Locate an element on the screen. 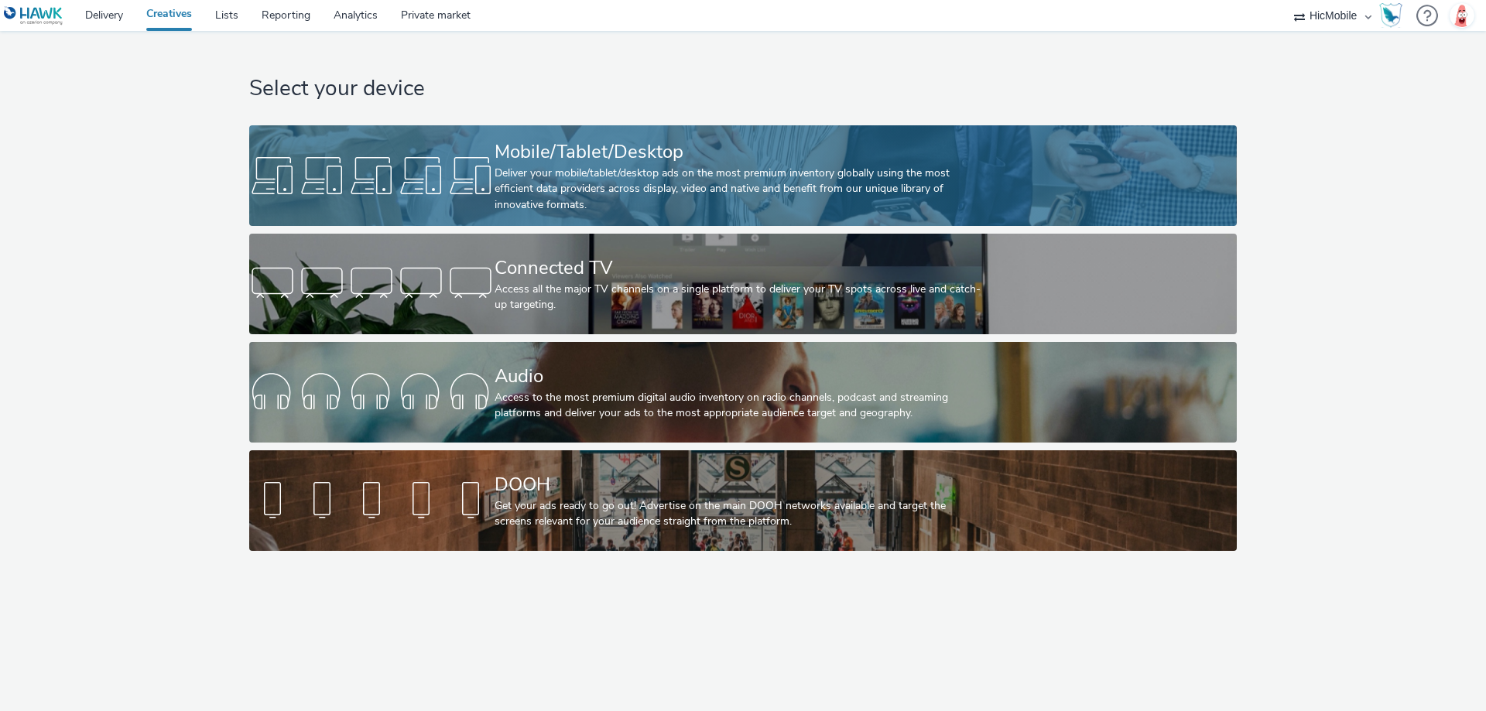 Image resolution: width=1486 pixels, height=711 pixels. div: Hawk Academy is located at coordinates (1391, 15).